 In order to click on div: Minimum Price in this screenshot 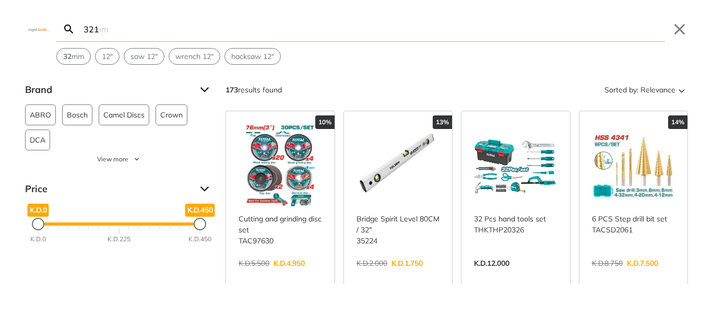, I will do `click(38, 224)`.